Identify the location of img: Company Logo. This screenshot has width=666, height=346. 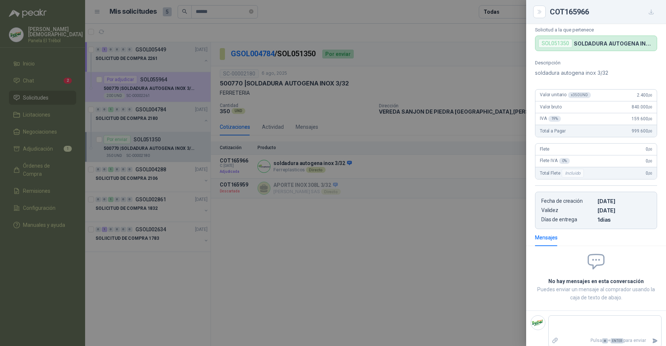
(538, 323).